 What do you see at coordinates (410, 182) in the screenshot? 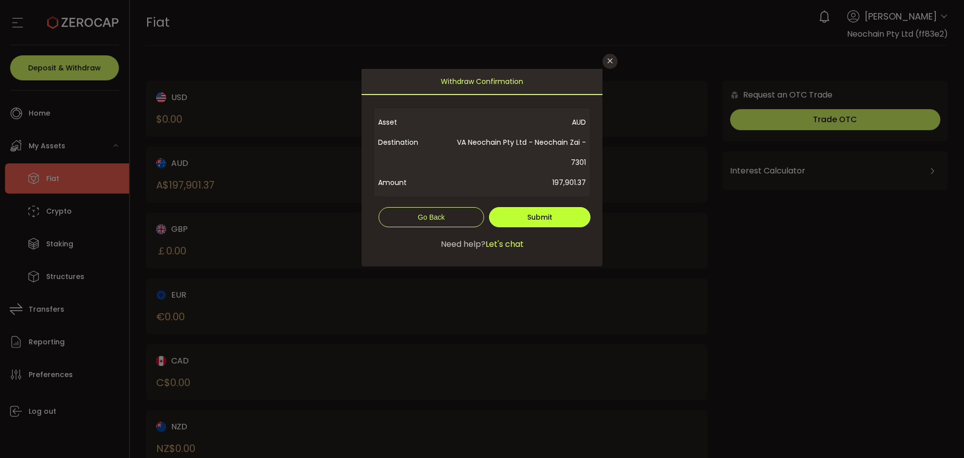
I see `span: Amount` at bounding box center [410, 182].